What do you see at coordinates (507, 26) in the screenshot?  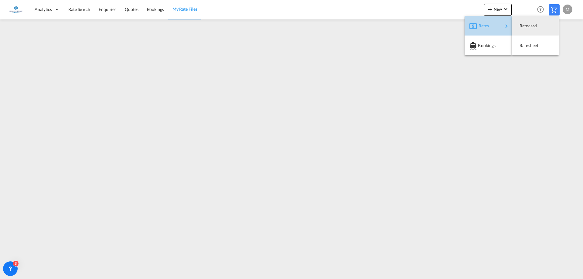 I see `md-icon: icon-chevron-right` at bounding box center [507, 26].